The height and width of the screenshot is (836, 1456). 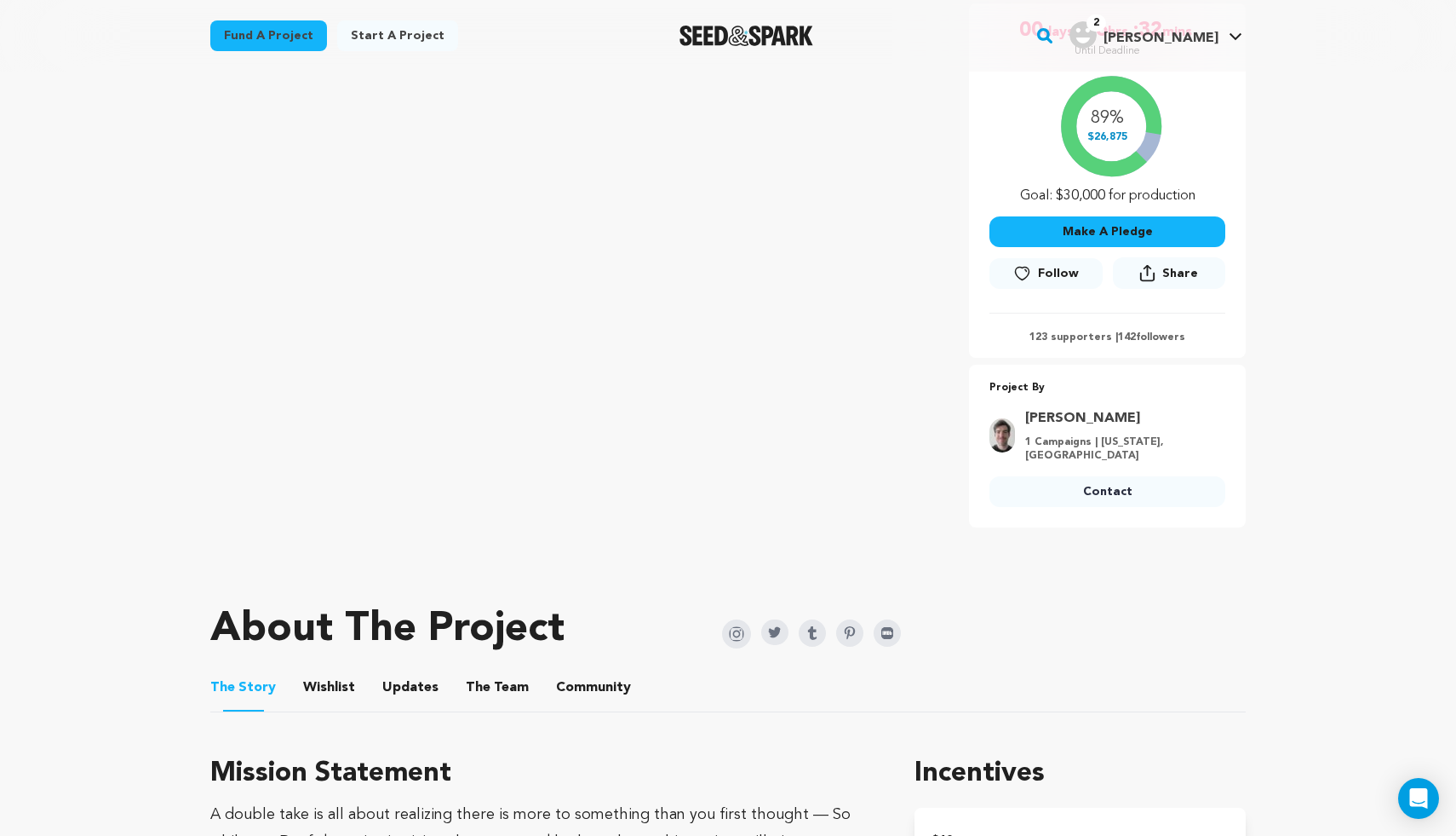 I want to click on img: Seed&Spark Logo Dark Mode, so click(x=746, y=36).